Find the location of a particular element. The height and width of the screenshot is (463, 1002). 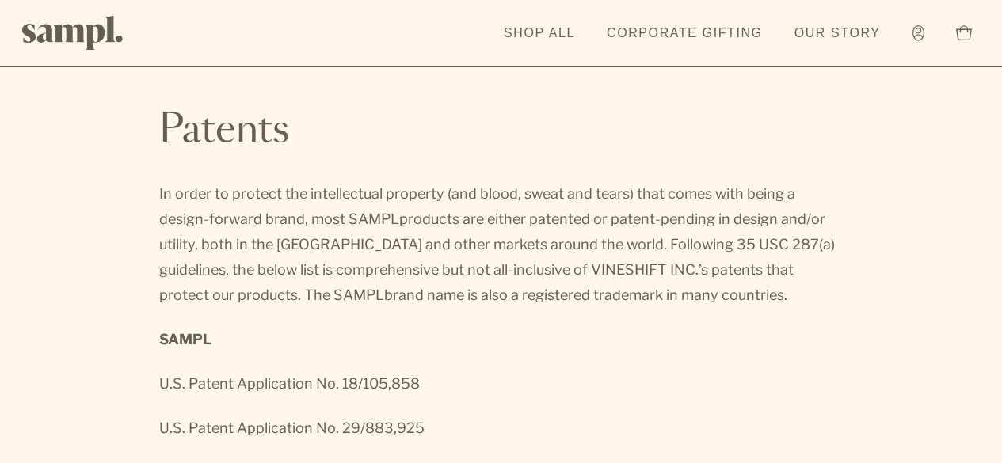

a: Our Story is located at coordinates (837, 33).